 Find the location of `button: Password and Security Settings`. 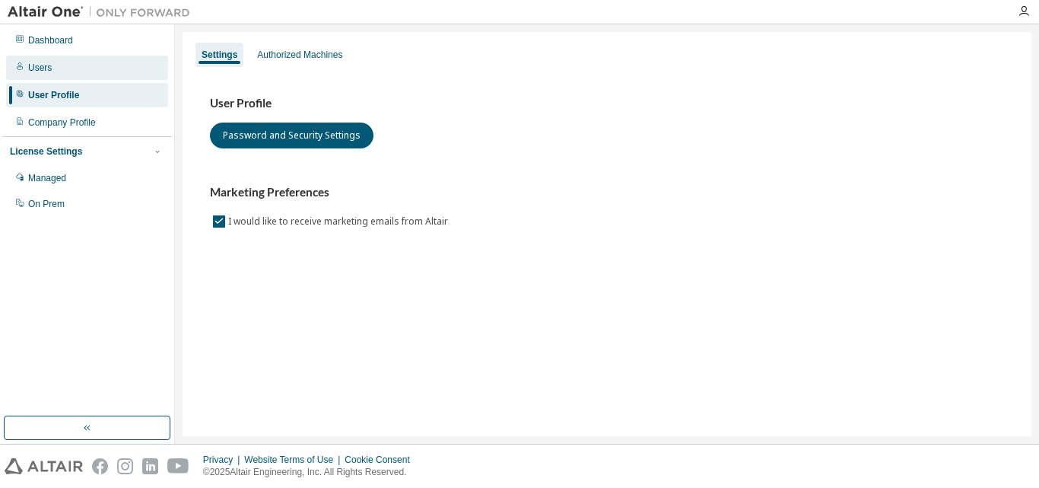

button: Password and Security Settings is located at coordinates (291, 135).